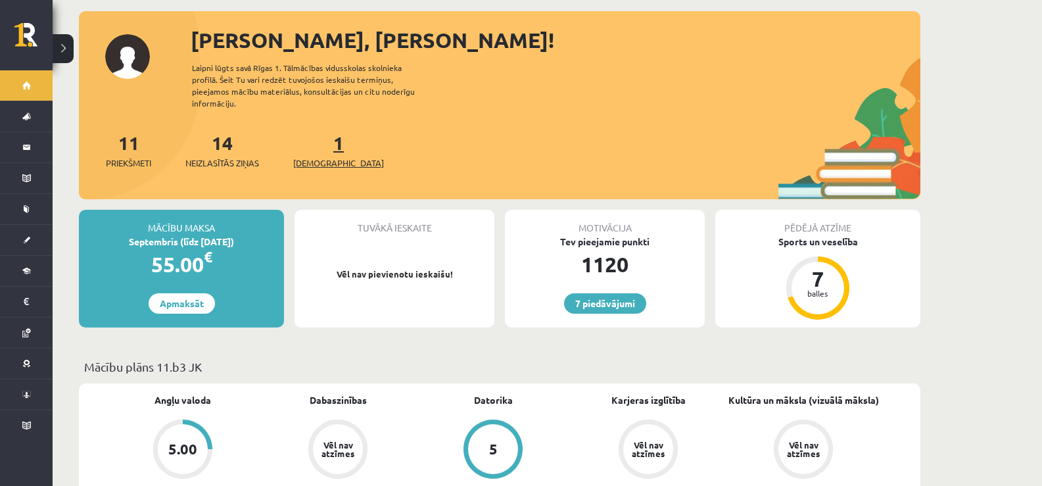 Image resolution: width=1042 pixels, height=486 pixels. I want to click on div: Pēdējā atzīme, so click(817, 222).